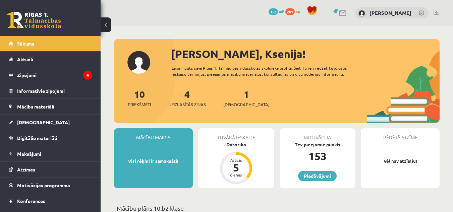  I want to click on span: xp, so click(298, 11).